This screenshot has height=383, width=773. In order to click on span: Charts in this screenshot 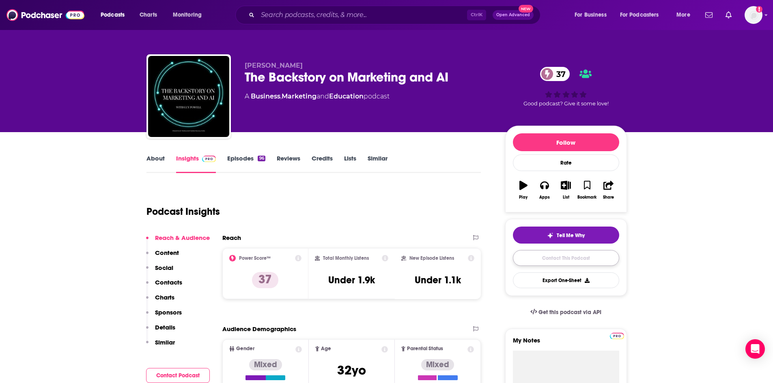, I will do `click(148, 15)`.